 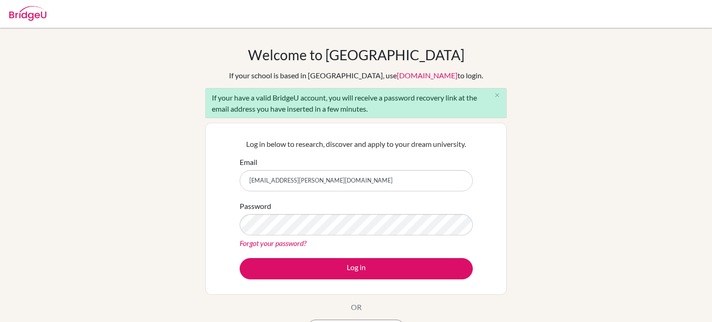 I want to click on p: Log in below to research, discover and apply to your dream university., so click(x=356, y=144).